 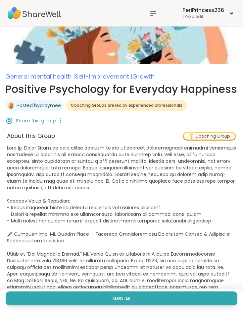 I want to click on img: PeriPrincess236, so click(x=172, y=13).